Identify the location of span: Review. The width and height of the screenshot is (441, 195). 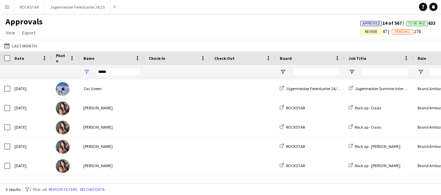
(371, 32).